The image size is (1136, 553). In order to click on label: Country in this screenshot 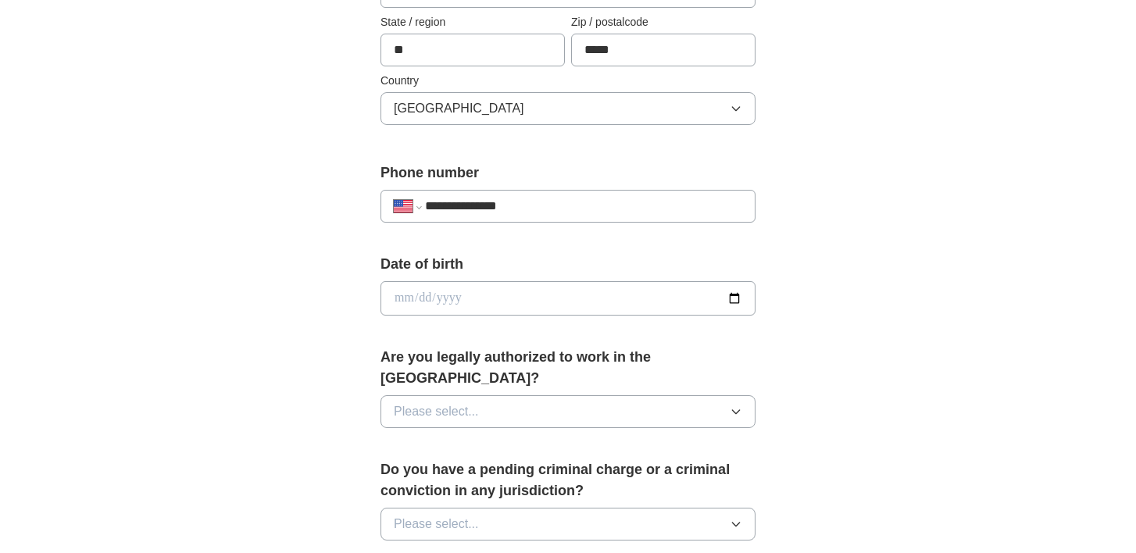, I will do `click(568, 80)`.